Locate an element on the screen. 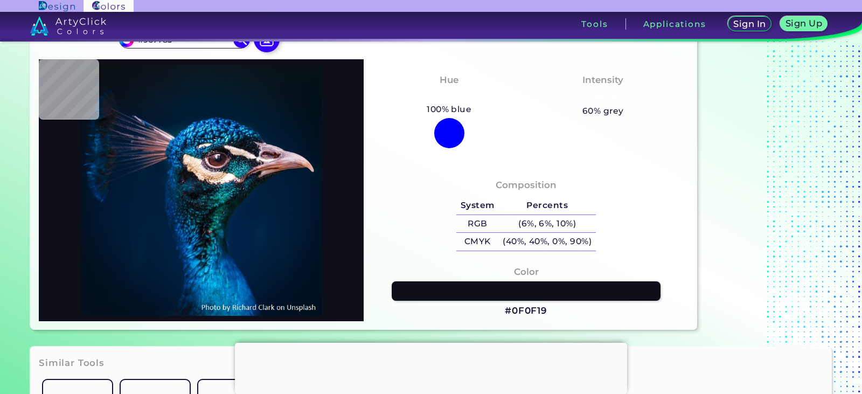 The image size is (862, 394). h5: Percents is located at coordinates (547, 205).